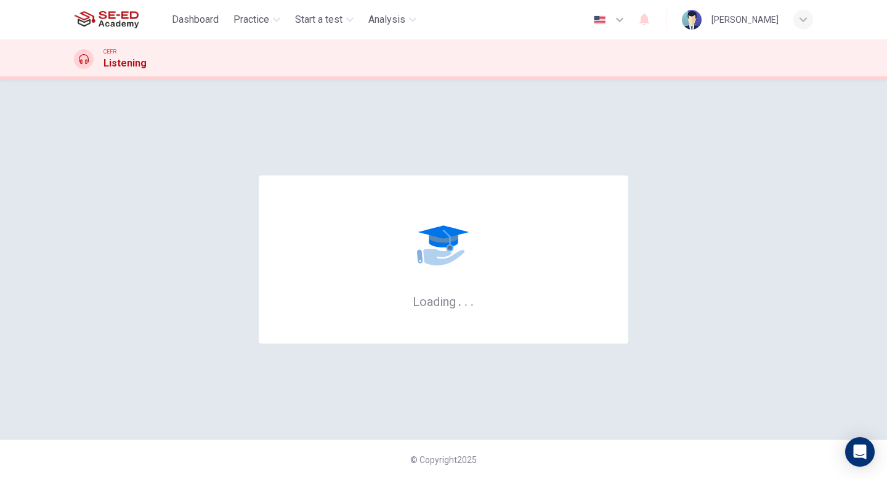  What do you see at coordinates (692, 20) in the screenshot?
I see `img: Profile picture` at bounding box center [692, 20].